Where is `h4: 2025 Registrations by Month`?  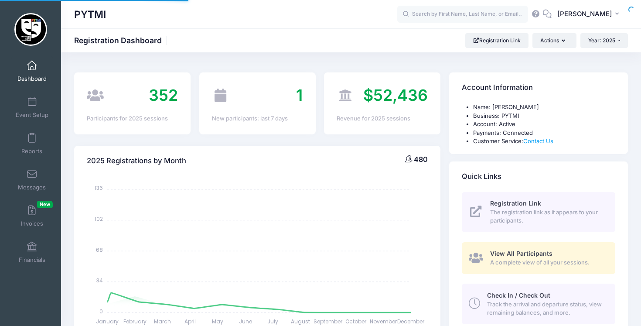
h4: 2025 Registrations by Month is located at coordinates (136, 160).